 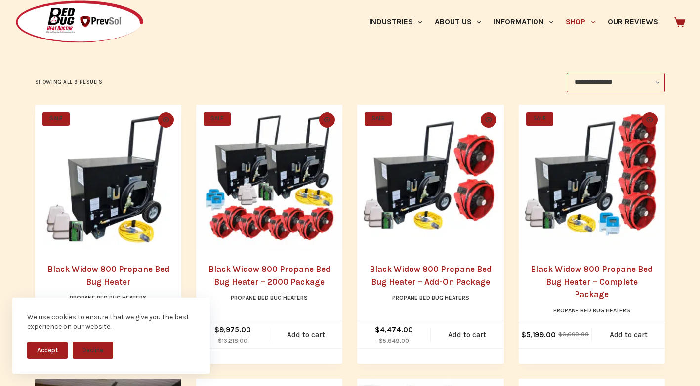 I want to click on a: Black Widow 800 Propane Bed Bug Heater – Complete Package, so click(x=591, y=281).